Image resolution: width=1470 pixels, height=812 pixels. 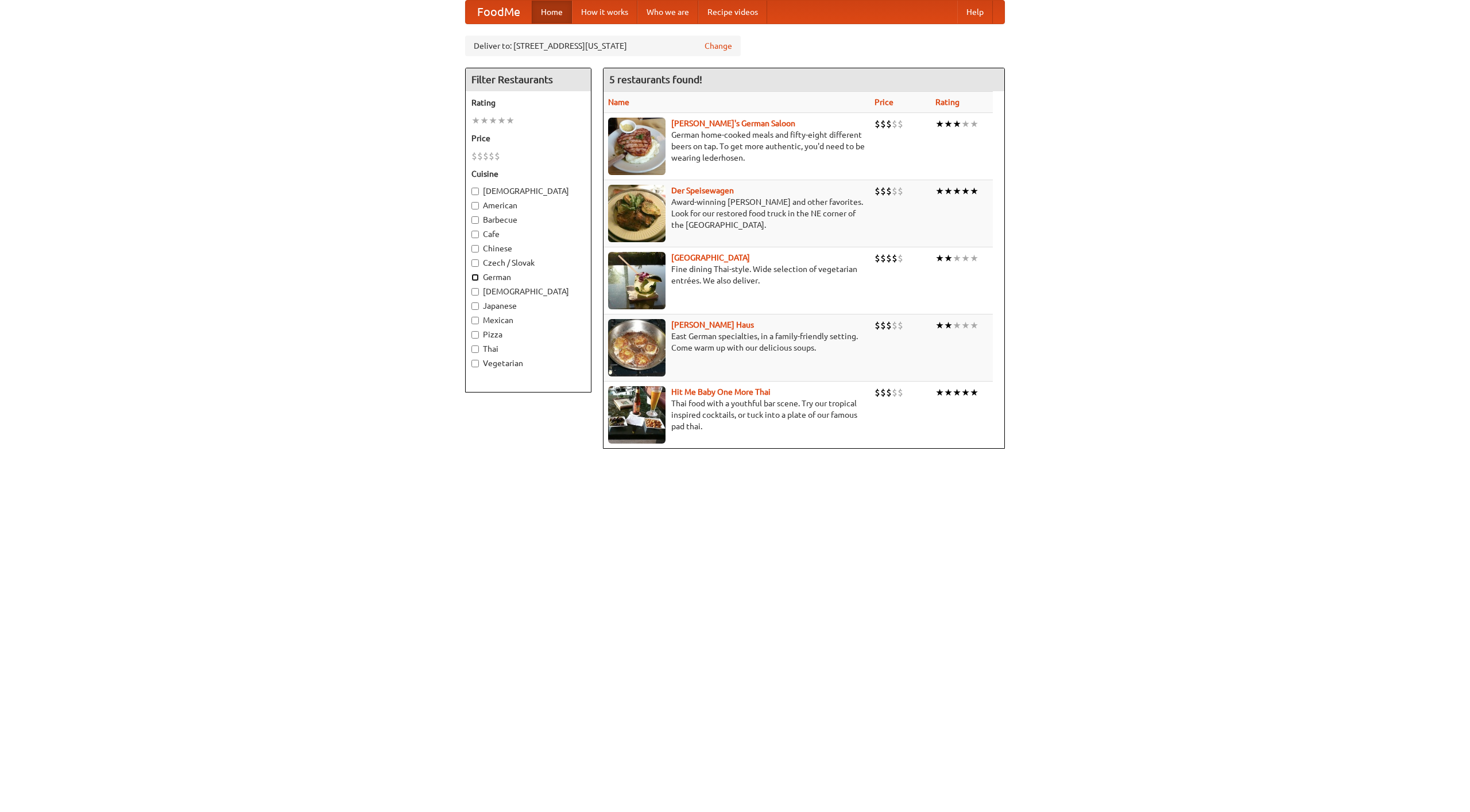 I want to click on h5: Rating, so click(x=528, y=103).